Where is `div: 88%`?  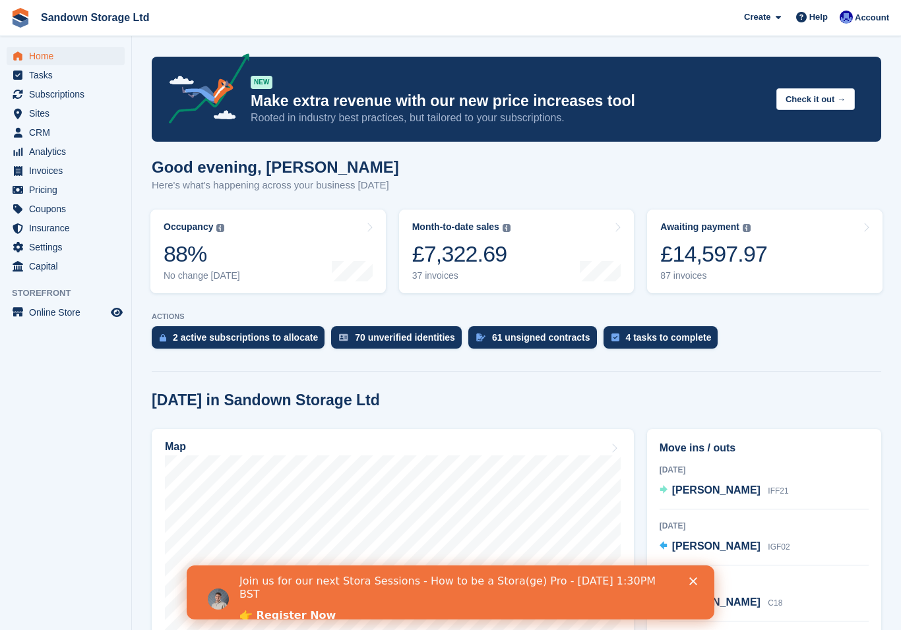
div: 88% is located at coordinates (202, 254).